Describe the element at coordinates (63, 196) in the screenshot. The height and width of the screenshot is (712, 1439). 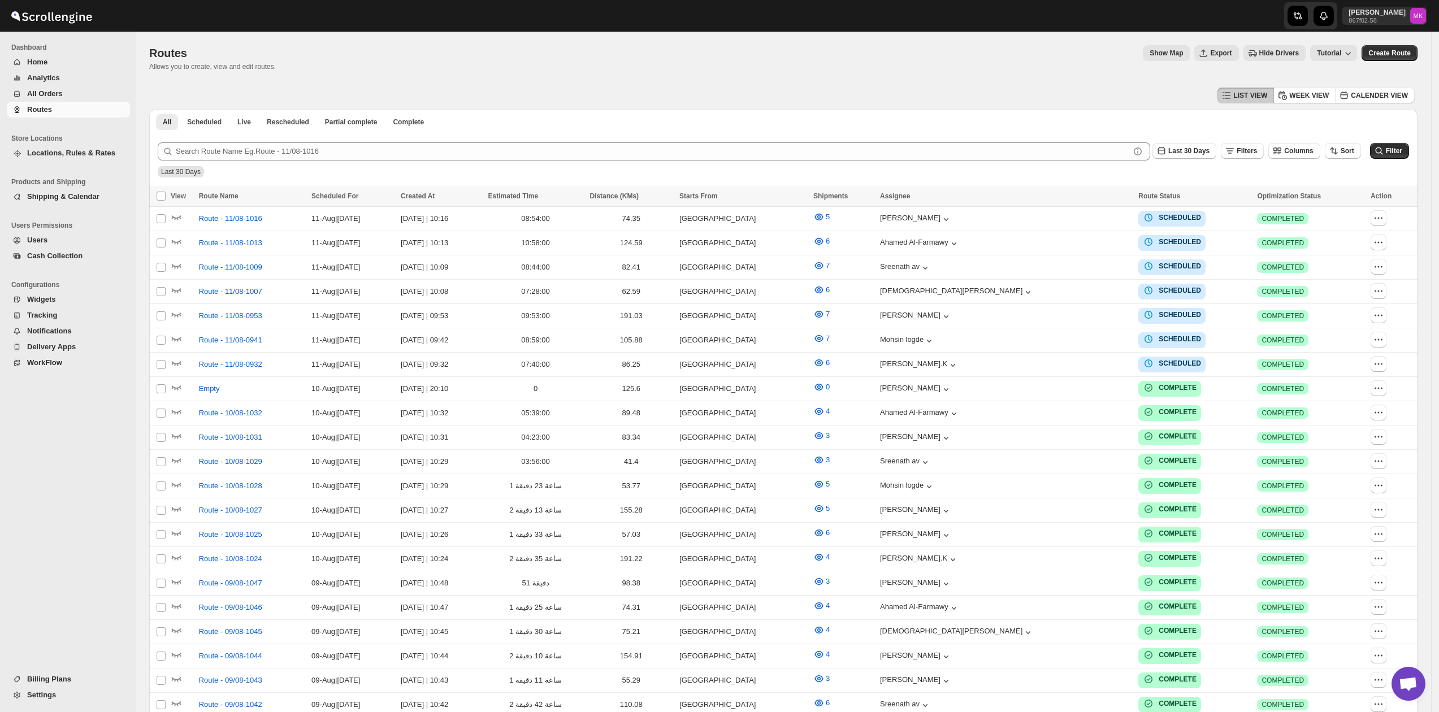
I see `span: Shipping & Calendar` at that location.